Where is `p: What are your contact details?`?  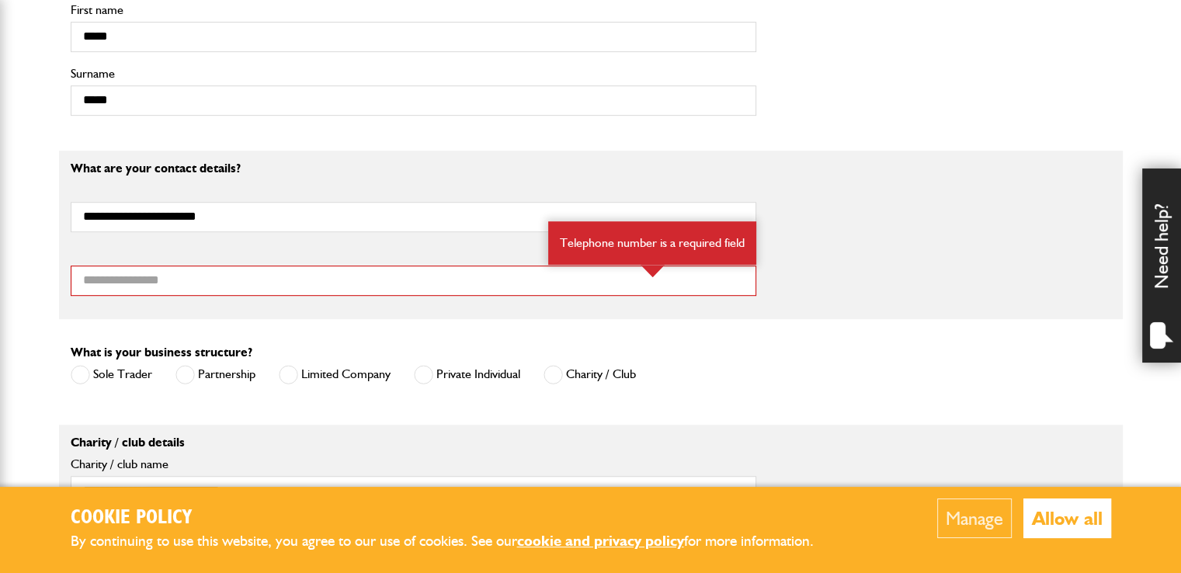
p: What are your contact details? is located at coordinates (413, 169).